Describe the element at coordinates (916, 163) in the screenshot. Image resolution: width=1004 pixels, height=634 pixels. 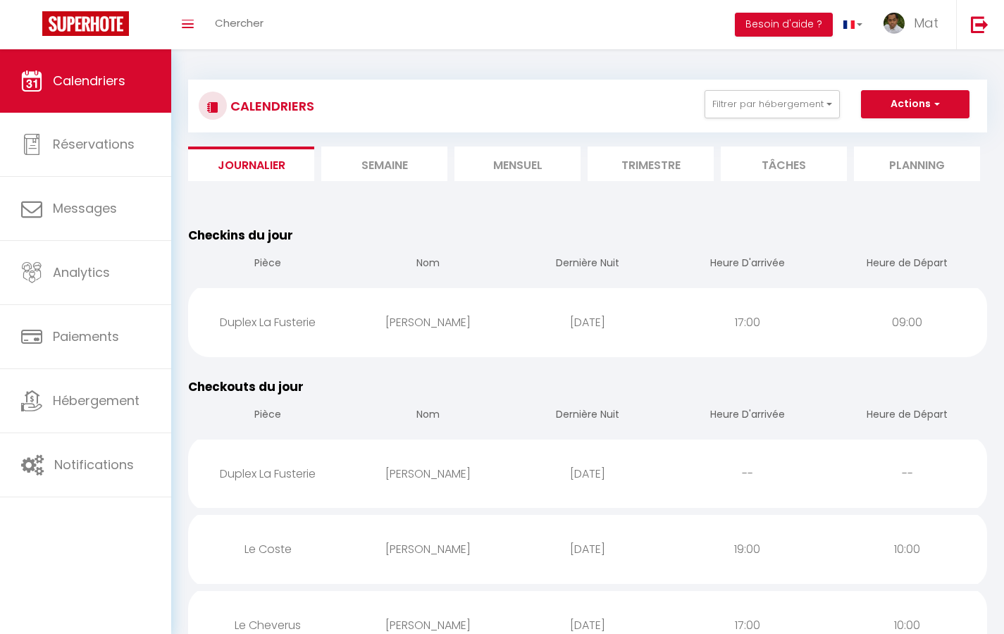
I see `li: Planning` at that location.